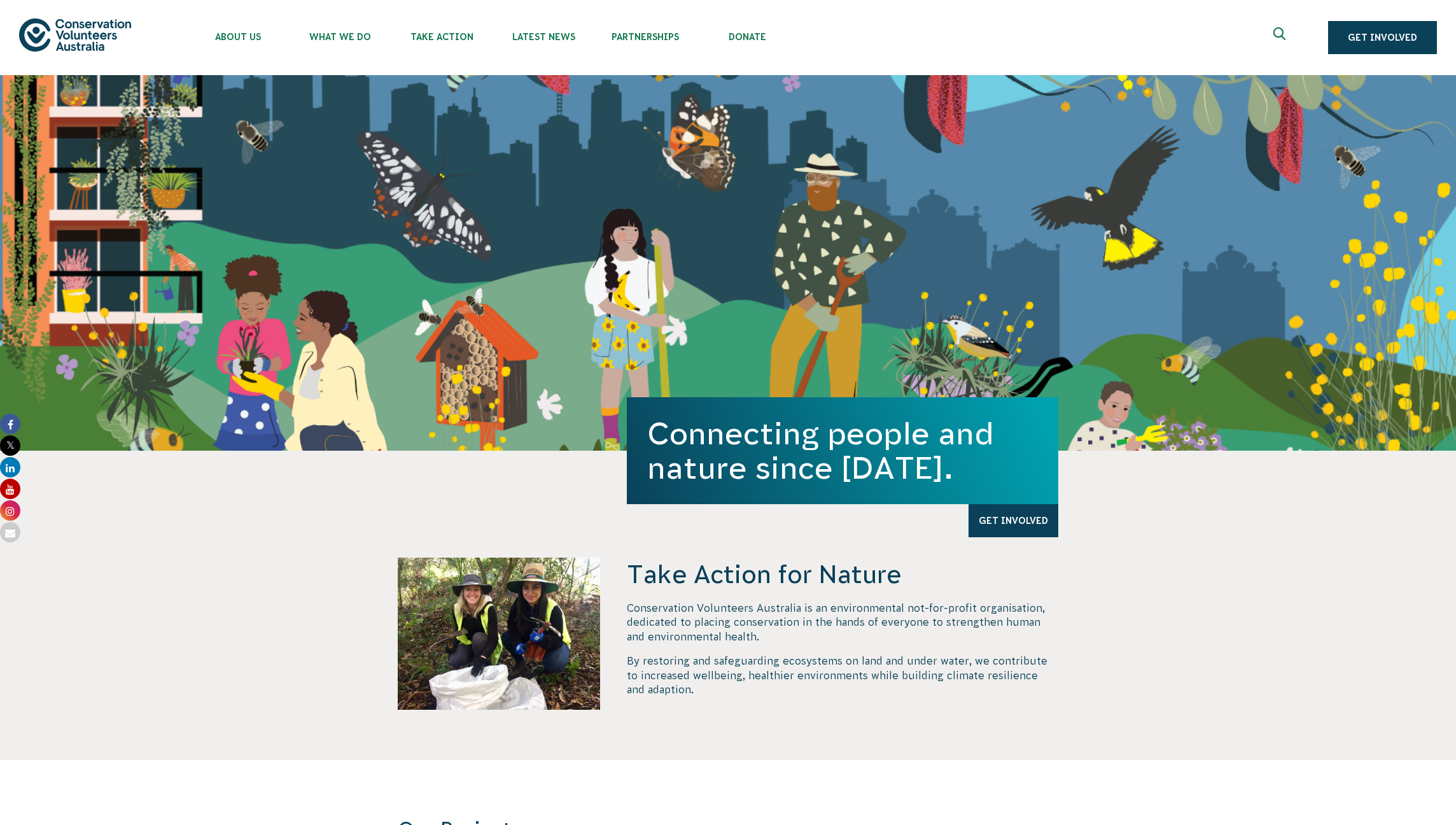 Image resolution: width=1456 pixels, height=825 pixels. I want to click on p: Conservation Volunteers Australia is an environmental not-for-profit organisation, dedicated to p..., so click(843, 621).